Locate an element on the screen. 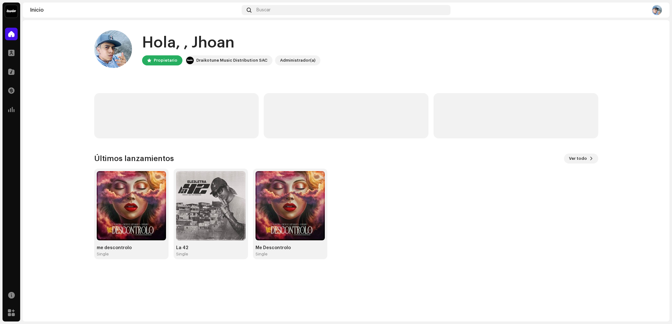 The image size is (672, 324). img: c2049dd5-944e-485b-9f24-406def38129e is located at coordinates (131, 206).